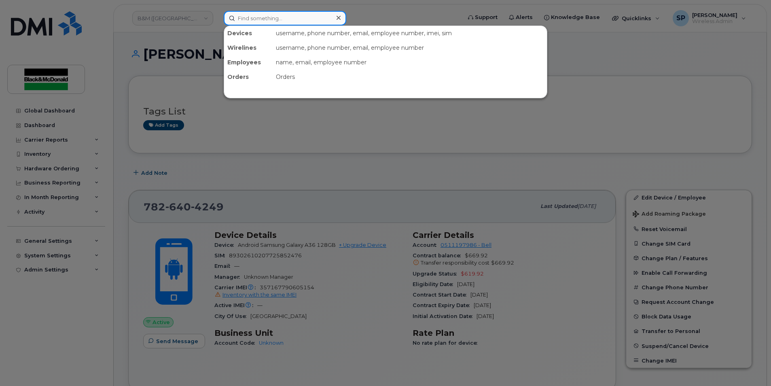 The width and height of the screenshot is (771, 386). I want to click on div: Wirelines, so click(248, 48).